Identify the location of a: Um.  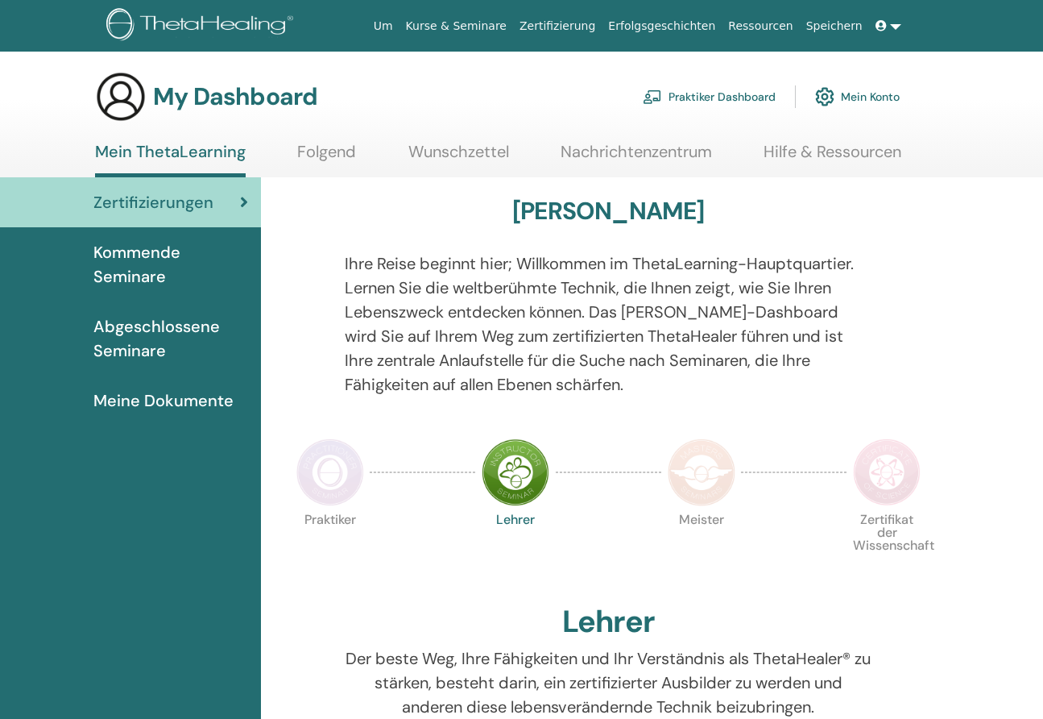
(384, 26).